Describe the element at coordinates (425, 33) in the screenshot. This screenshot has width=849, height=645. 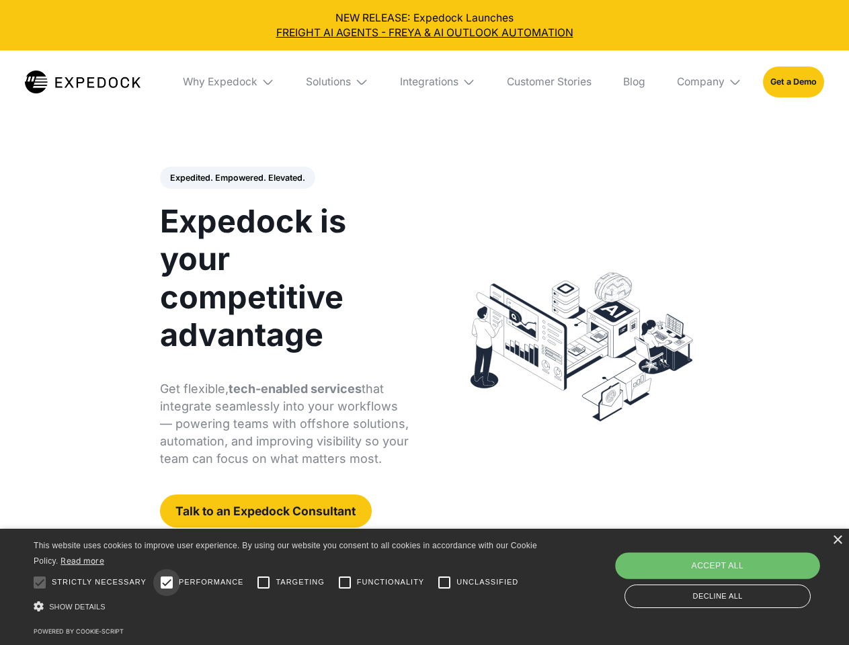
I see `a: FREIGHT AI AGENTS - FREYA & AI OUTLOOK AUTOMATION` at that location.